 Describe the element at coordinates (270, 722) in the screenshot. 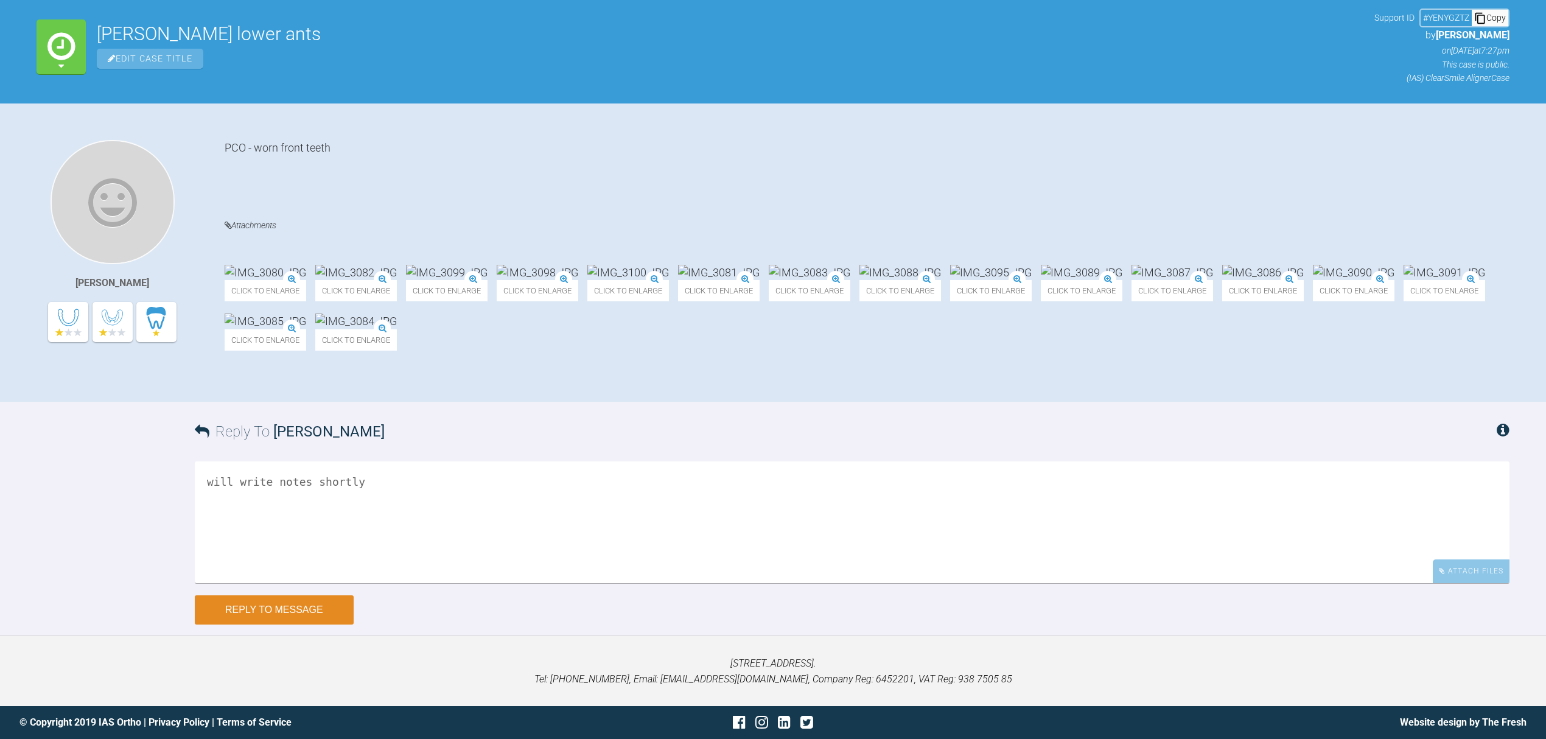

I see `div: © Copyright 2019 IAS Ortho | |` at that location.